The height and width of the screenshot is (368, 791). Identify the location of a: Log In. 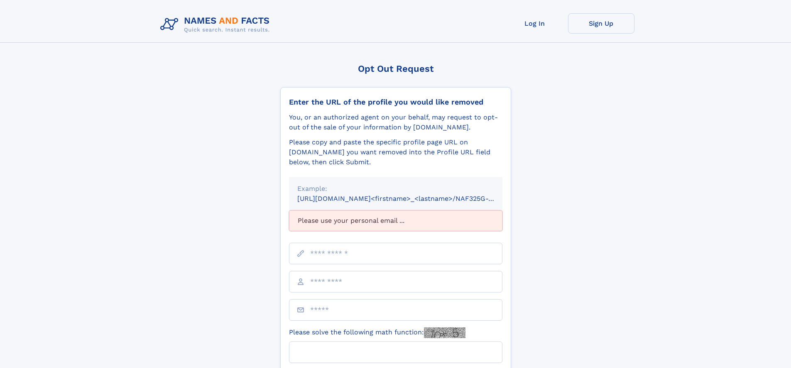
(535, 23).